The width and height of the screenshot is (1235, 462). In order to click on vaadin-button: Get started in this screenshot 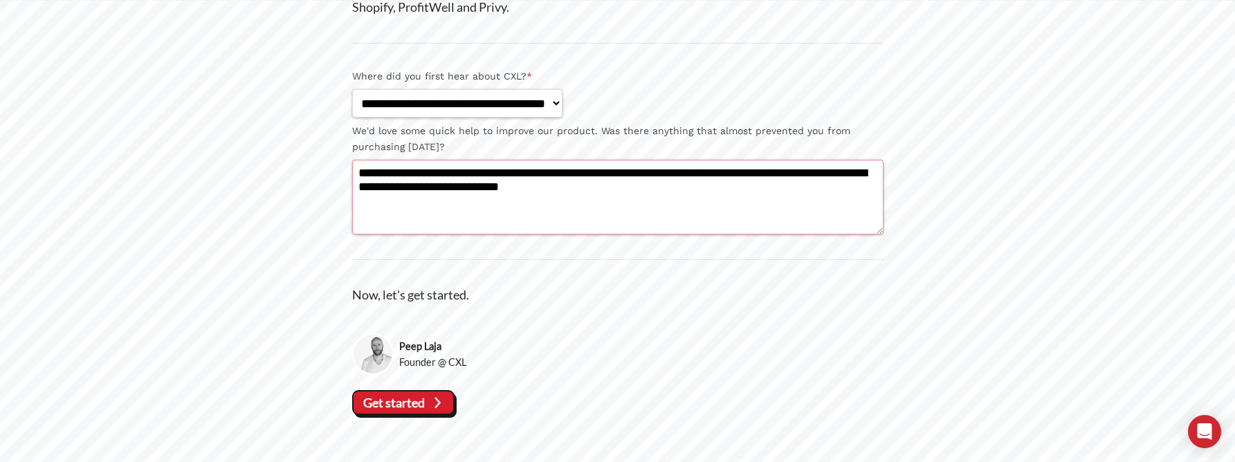, I will do `click(403, 403)`.